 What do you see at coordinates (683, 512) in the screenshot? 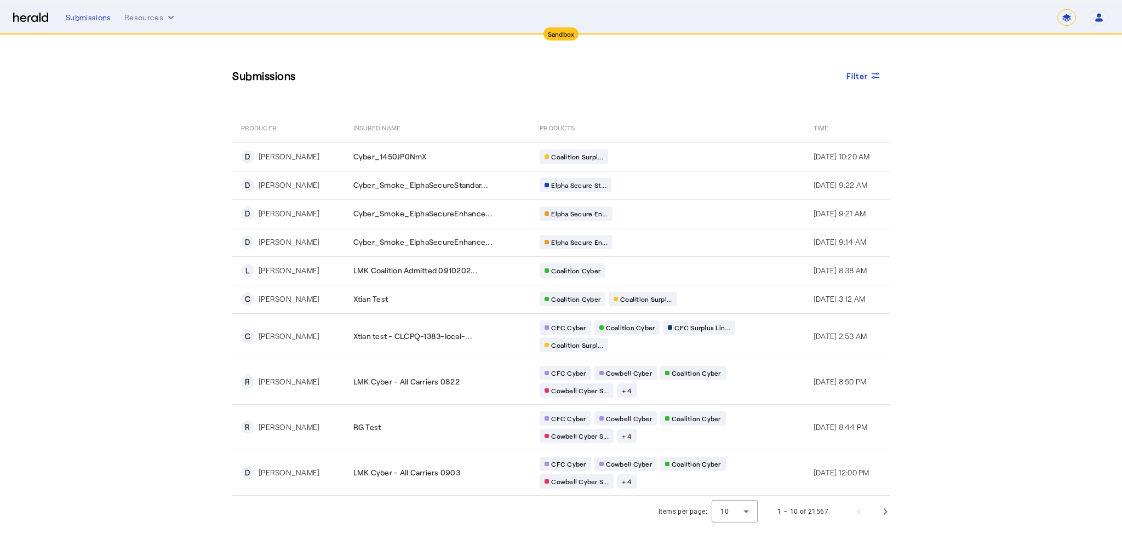
I see `div: Items per page:` at bounding box center [683, 512].